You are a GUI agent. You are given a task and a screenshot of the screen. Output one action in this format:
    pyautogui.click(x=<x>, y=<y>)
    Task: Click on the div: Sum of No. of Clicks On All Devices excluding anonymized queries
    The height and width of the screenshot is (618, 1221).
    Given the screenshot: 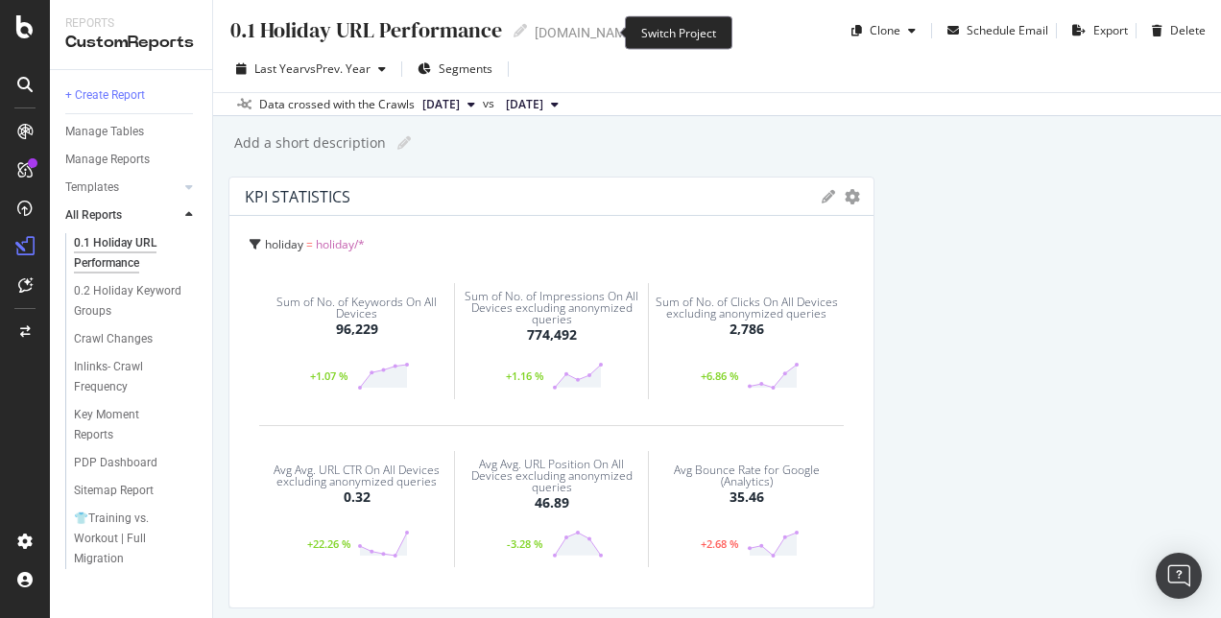 What is the action you would take?
    pyautogui.click(x=746, y=308)
    